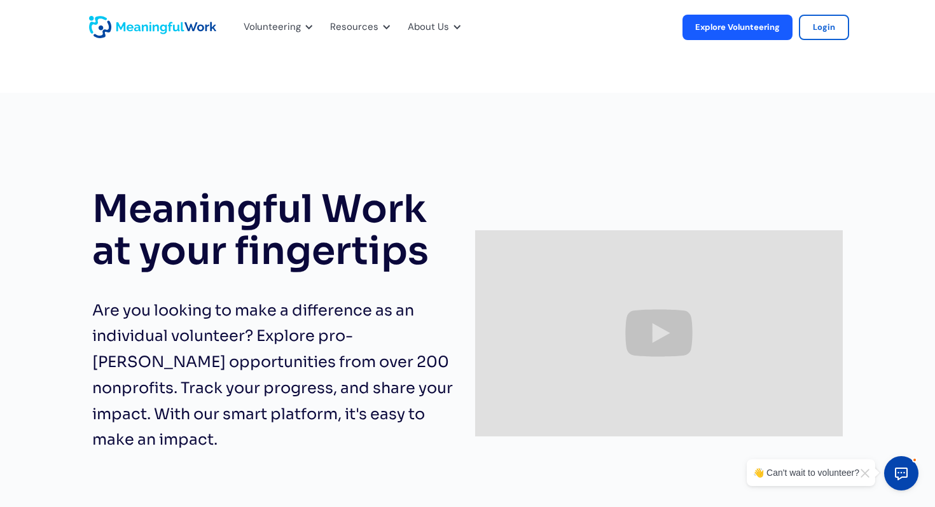 This screenshot has width=935, height=507. Describe the element at coordinates (824, 27) in the screenshot. I see `a: Login` at that location.